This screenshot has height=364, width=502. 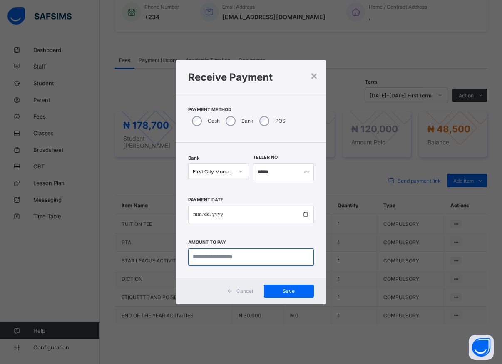 I want to click on span: Save, so click(x=289, y=291).